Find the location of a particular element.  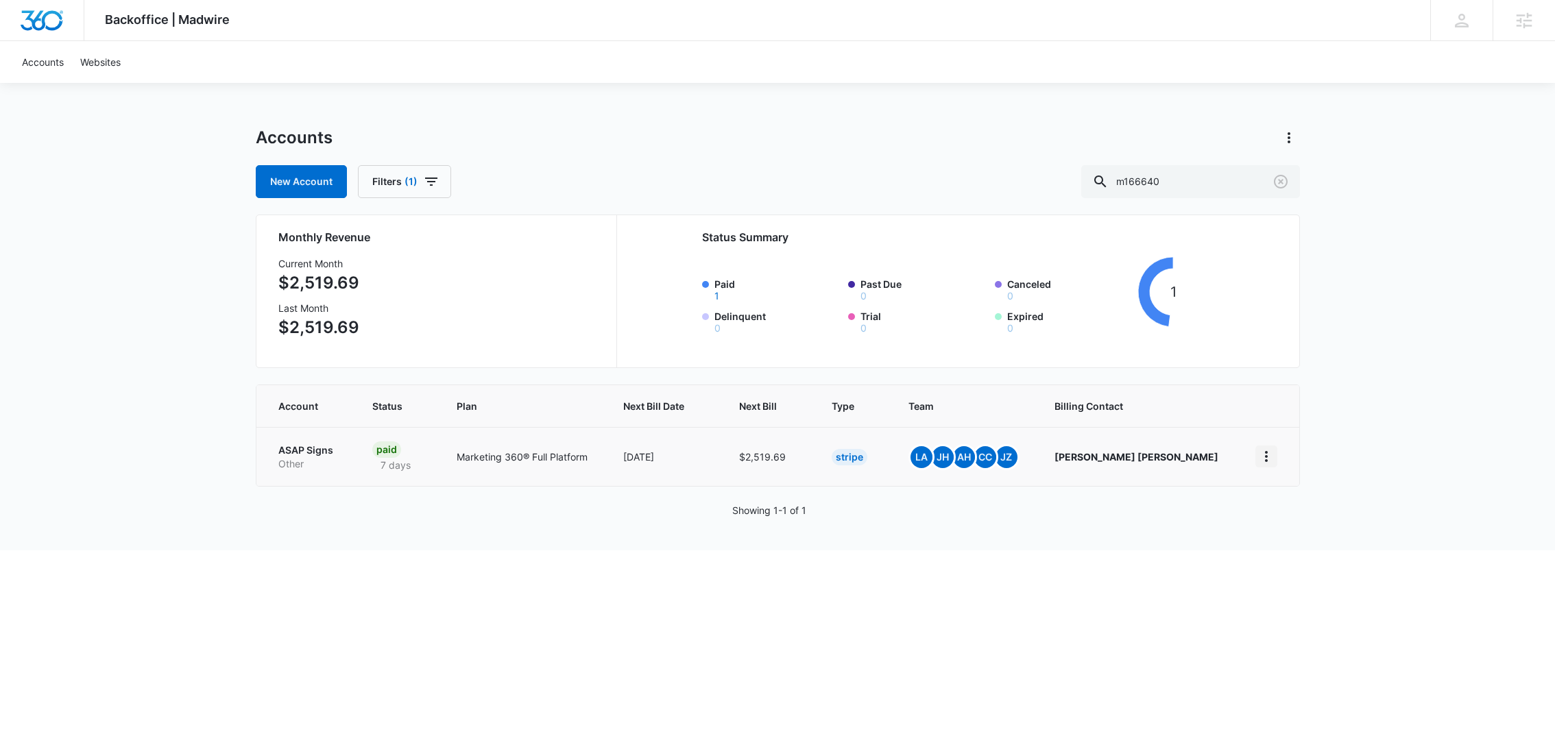

a: ASAP SignsOther is located at coordinates (309, 457).